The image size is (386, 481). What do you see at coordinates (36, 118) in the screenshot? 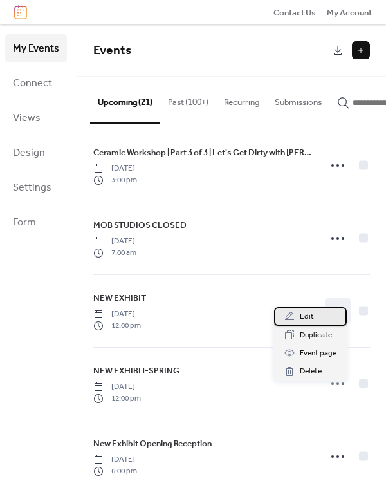
I see `a: Views` at bounding box center [36, 118].